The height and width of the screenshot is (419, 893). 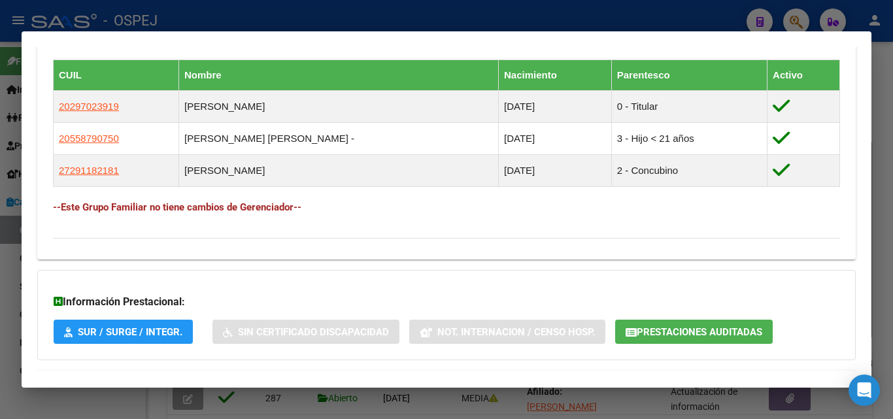 What do you see at coordinates (130, 332) in the screenshot?
I see `span: SUR / SURGE / INTEGR.` at bounding box center [130, 332].